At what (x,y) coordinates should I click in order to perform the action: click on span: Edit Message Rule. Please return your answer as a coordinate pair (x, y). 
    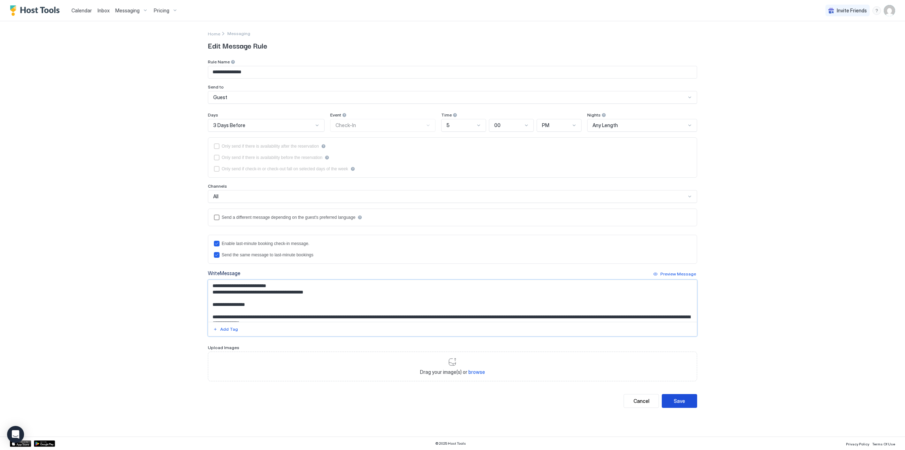
    Looking at the image, I should click on (453, 45).